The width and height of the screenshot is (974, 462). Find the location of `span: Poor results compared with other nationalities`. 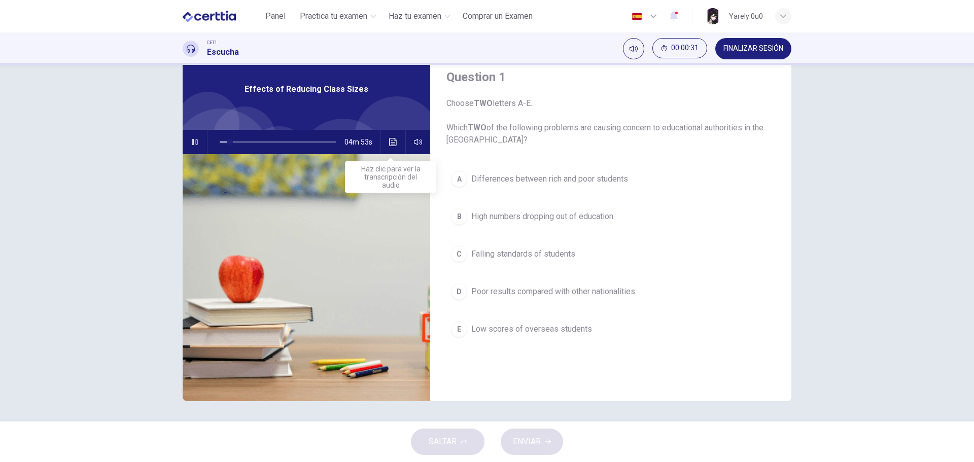

span: Poor results compared with other nationalities is located at coordinates (553, 292).